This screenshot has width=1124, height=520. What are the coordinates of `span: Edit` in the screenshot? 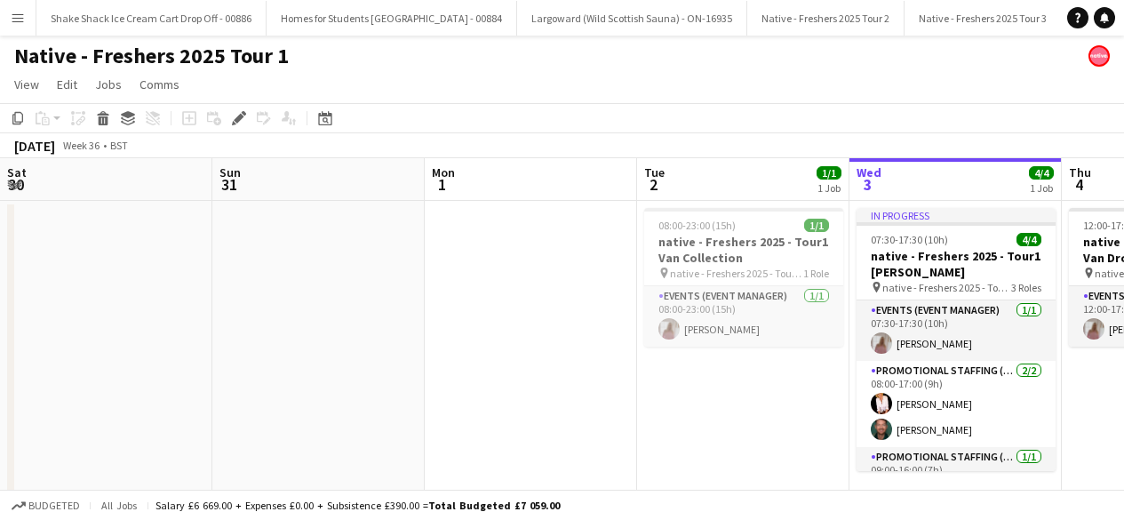 It's located at (67, 84).